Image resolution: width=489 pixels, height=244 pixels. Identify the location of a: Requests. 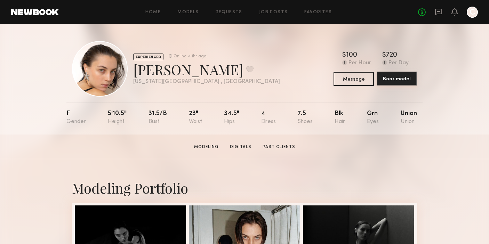
(229, 12).